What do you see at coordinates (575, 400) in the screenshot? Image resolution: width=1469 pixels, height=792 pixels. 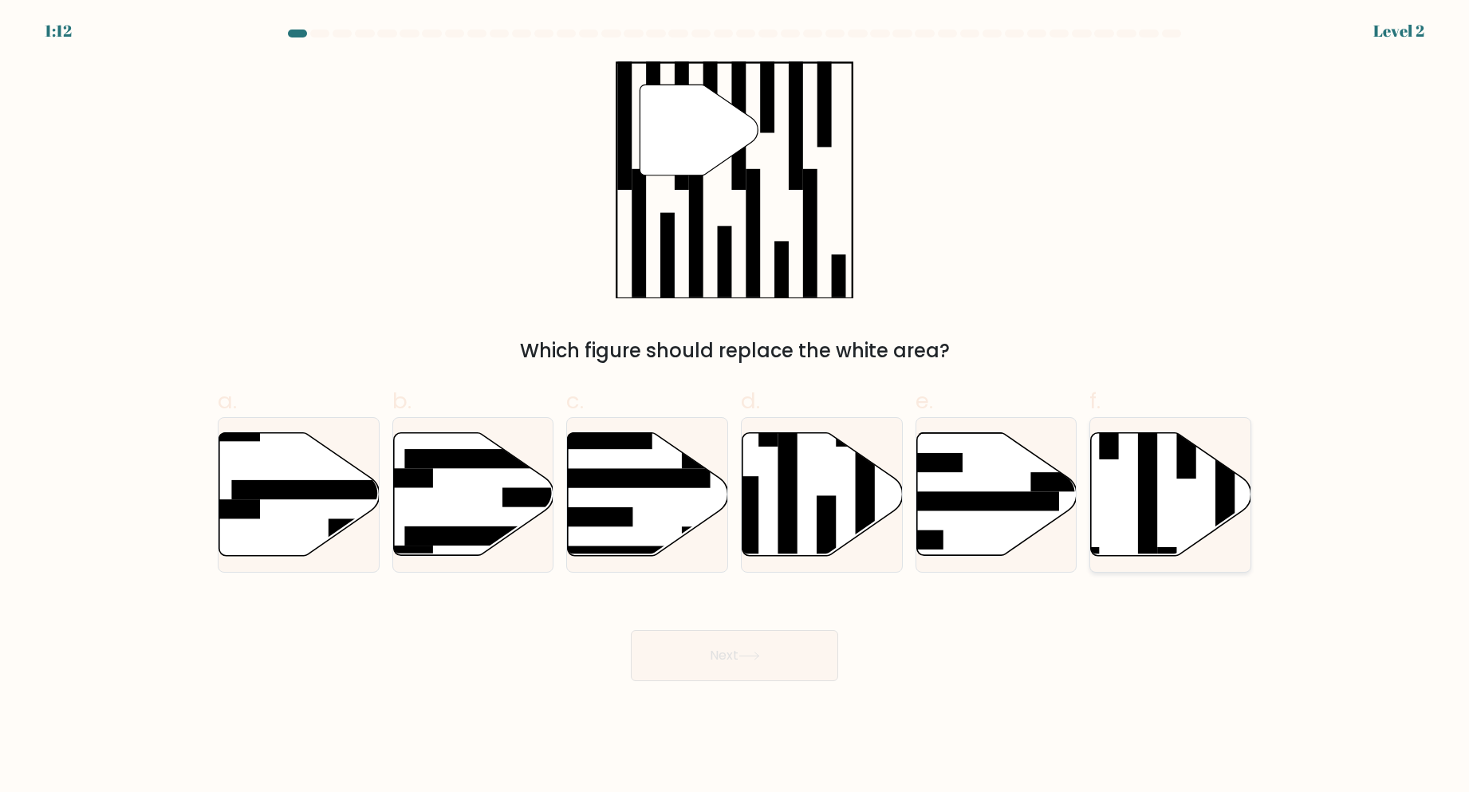 I see `span: c.` at bounding box center [575, 400].